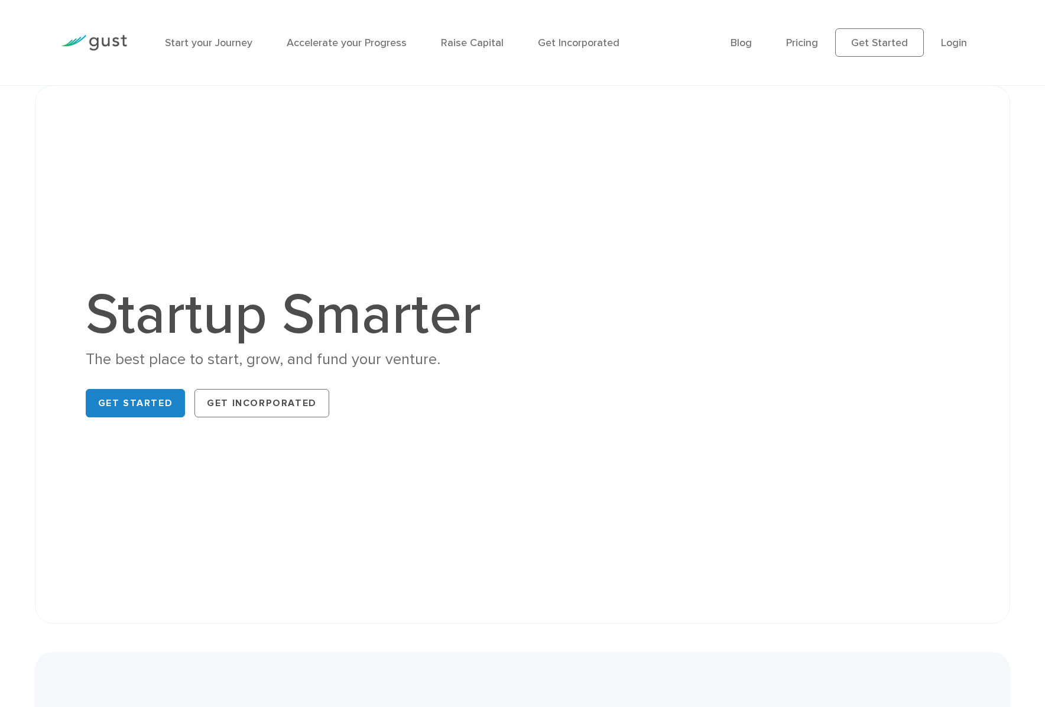 The image size is (1045, 707). I want to click on img: Gust Logo, so click(94, 43).